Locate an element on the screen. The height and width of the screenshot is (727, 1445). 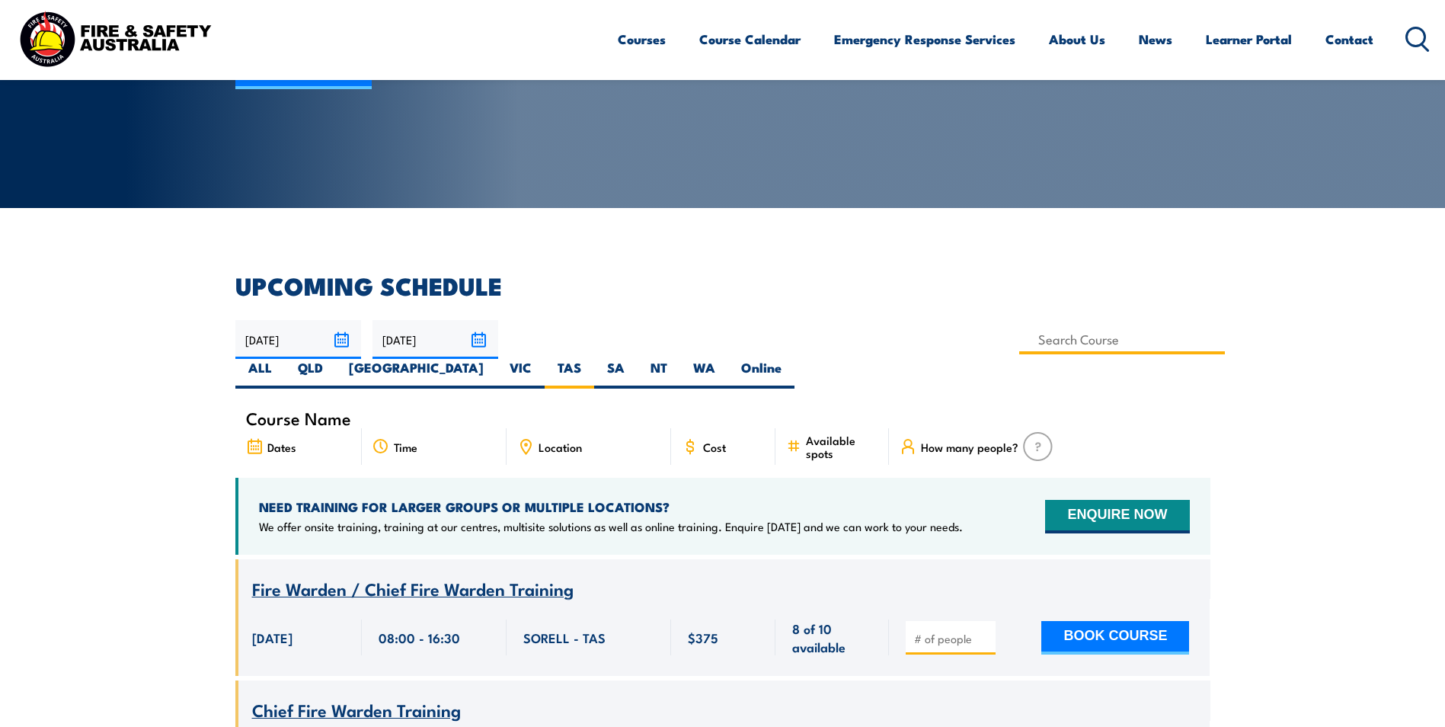
span: $375 is located at coordinates (703, 637).